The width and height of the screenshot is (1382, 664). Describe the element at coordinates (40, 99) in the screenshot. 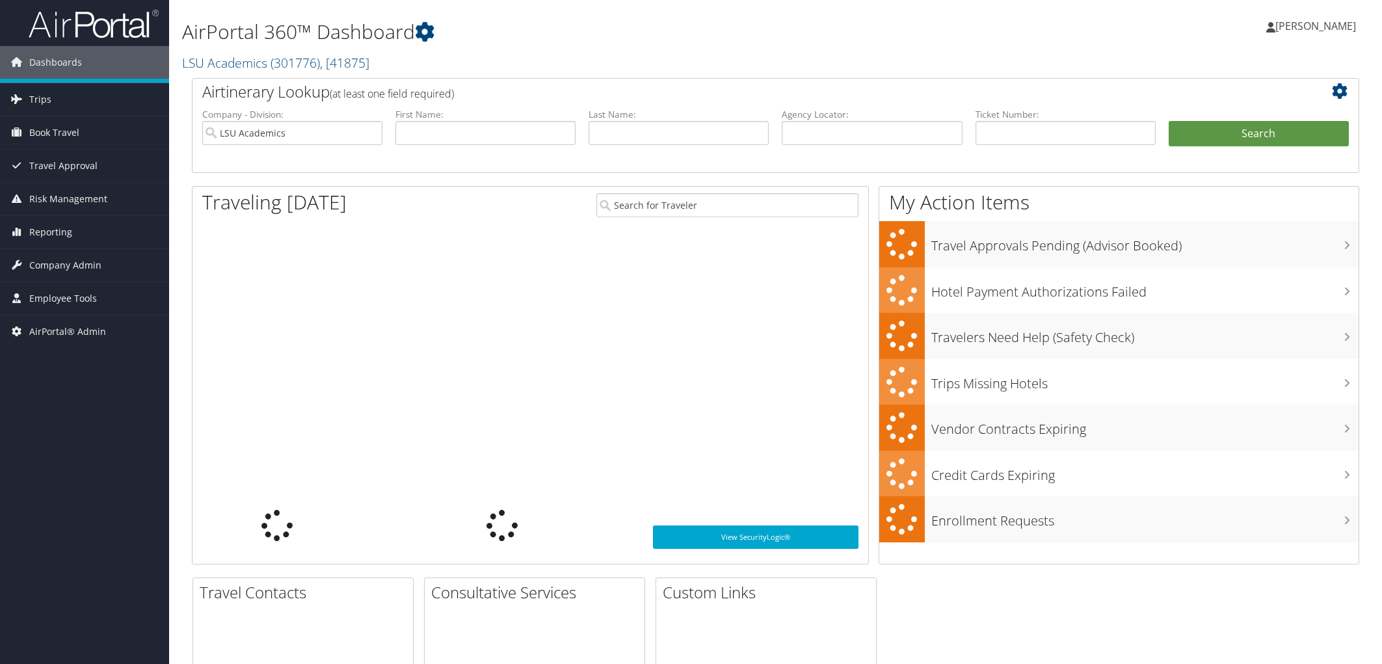

I see `span: Trips` at that location.